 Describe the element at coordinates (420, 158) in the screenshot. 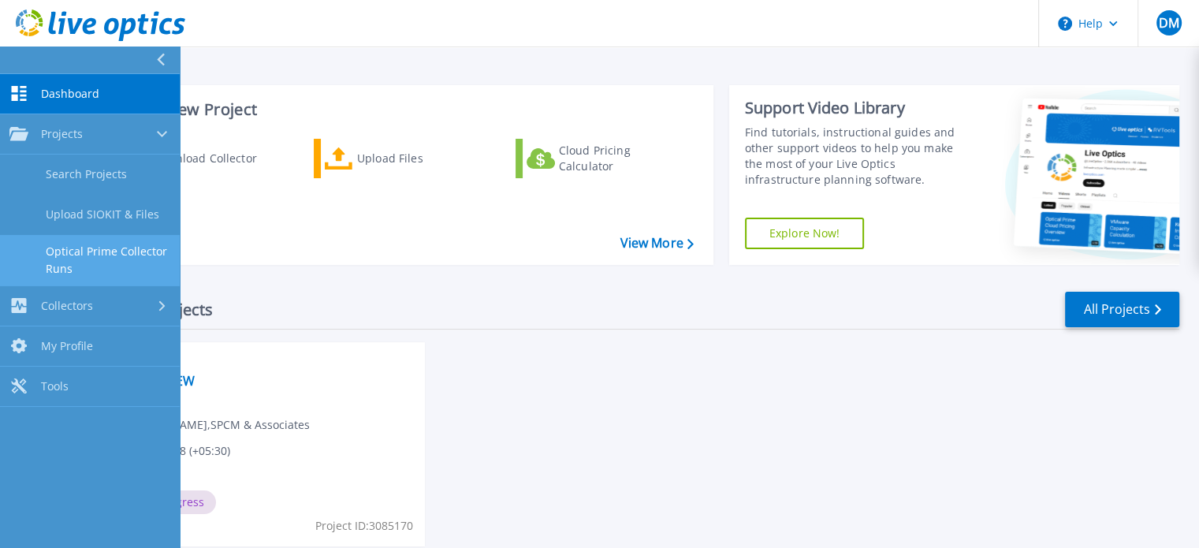

I see `div: Upload Files` at that location.